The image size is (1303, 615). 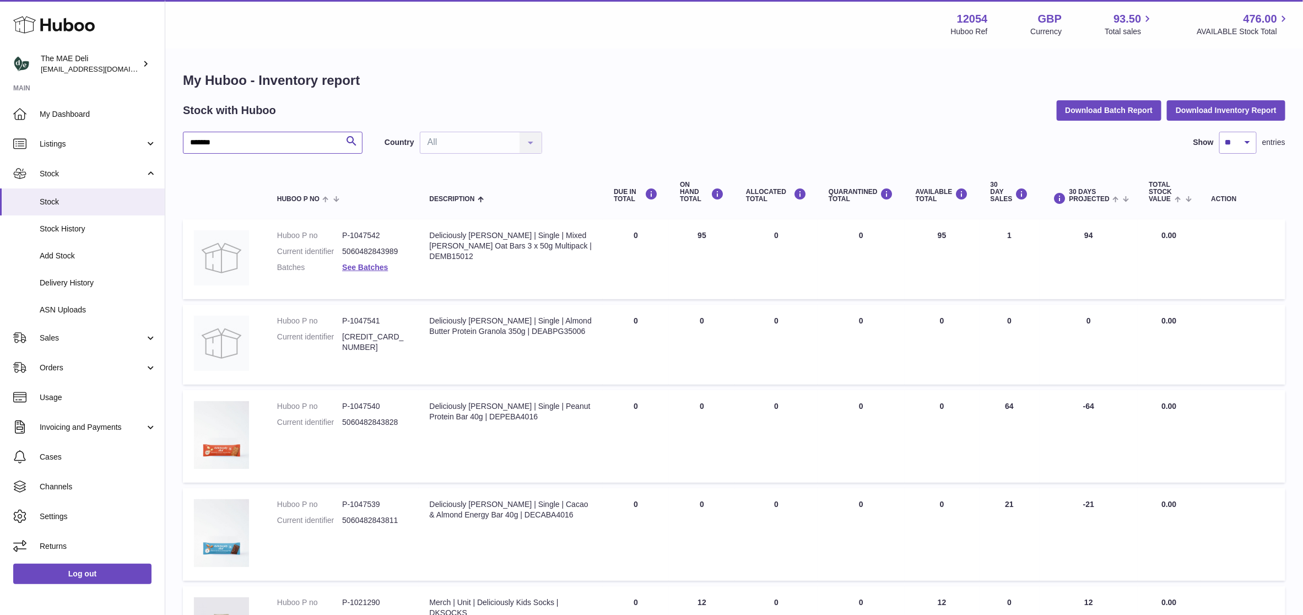 What do you see at coordinates (1088, 259) in the screenshot?
I see `td: 94` at bounding box center [1088, 259].